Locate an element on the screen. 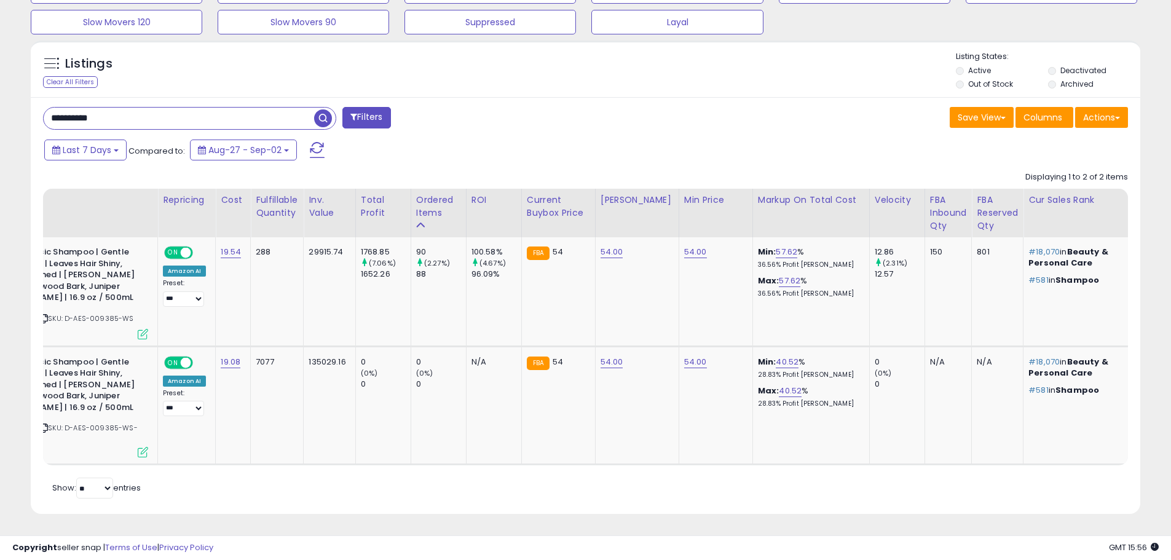 The height and width of the screenshot is (560, 1171). small: (2.27%) is located at coordinates (437, 263).